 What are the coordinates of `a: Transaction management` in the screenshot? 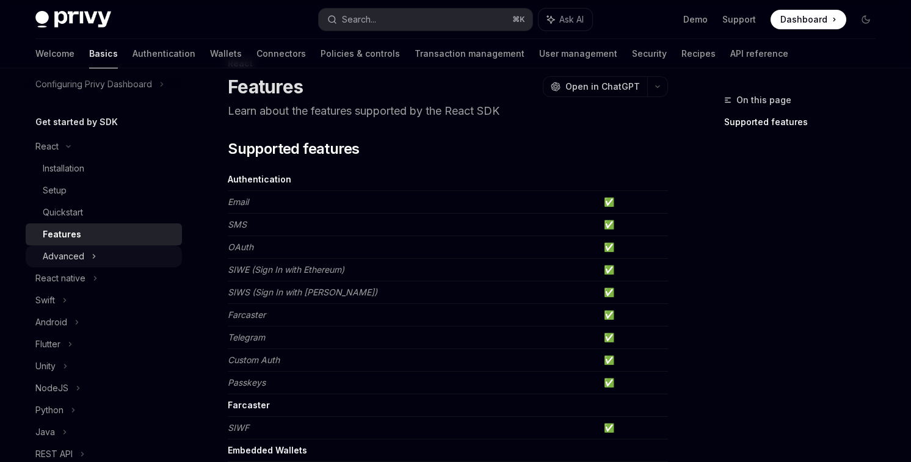 It's located at (470, 54).